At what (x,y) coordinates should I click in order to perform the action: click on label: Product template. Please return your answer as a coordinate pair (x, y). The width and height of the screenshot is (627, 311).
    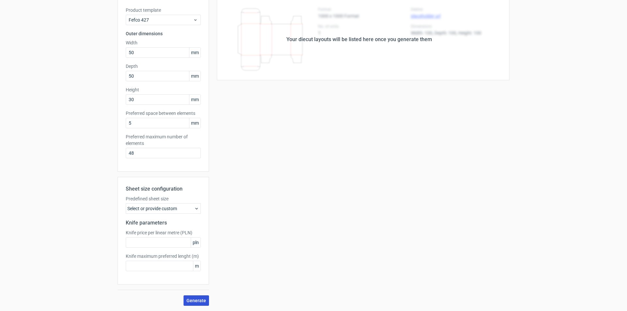
    Looking at the image, I should click on (163, 10).